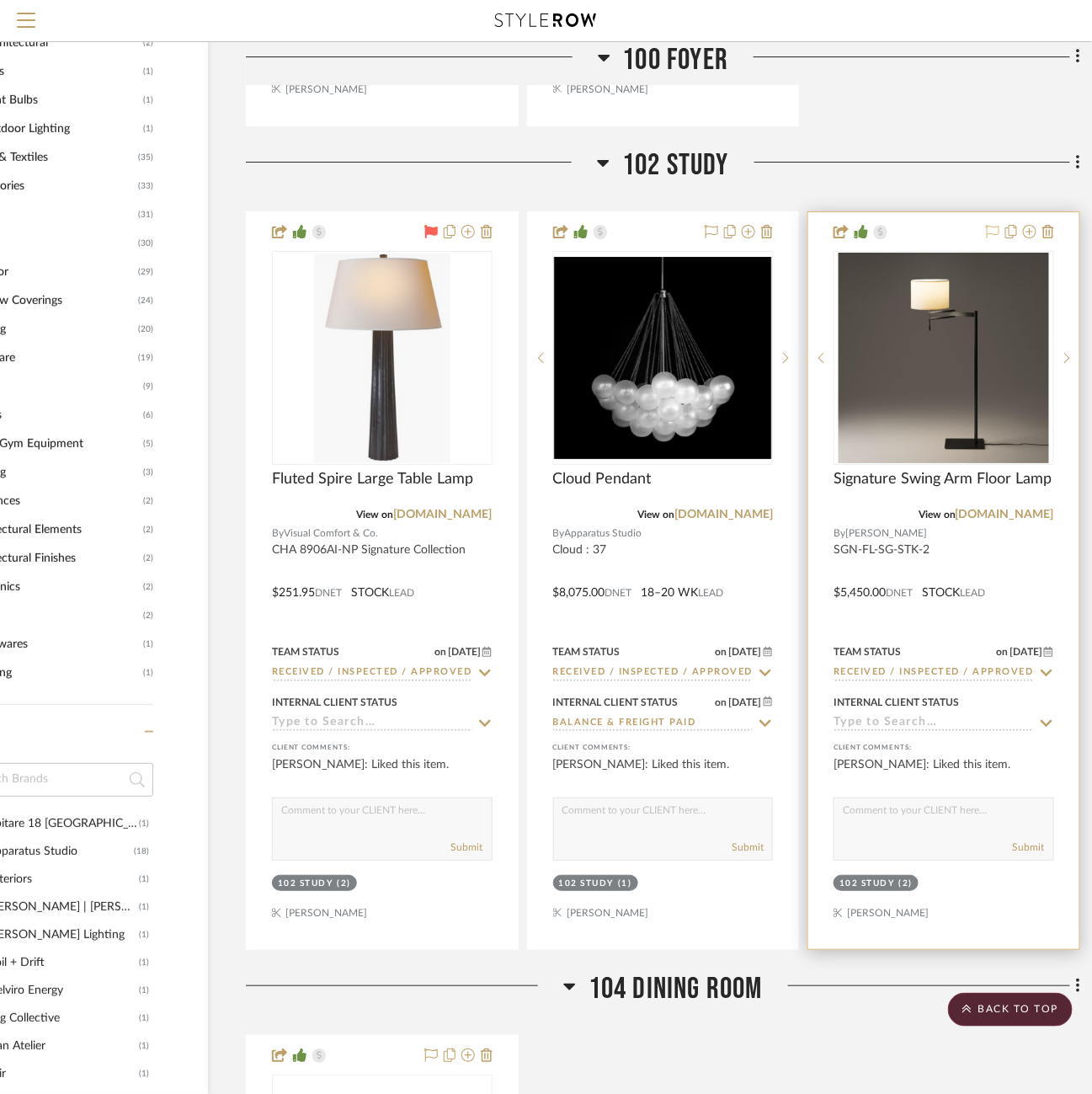 The width and height of the screenshot is (1092, 1094). I want to click on span: (30), so click(145, 243).